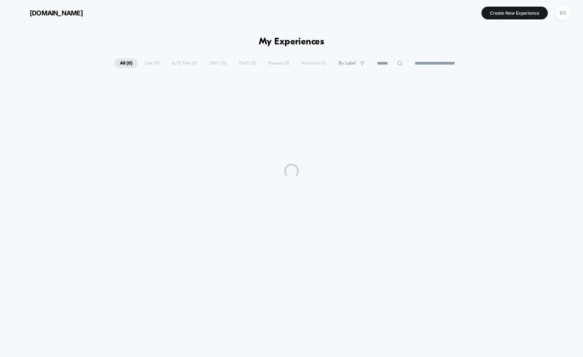 This screenshot has width=583, height=357. I want to click on button: Create New Experience, so click(515, 13).